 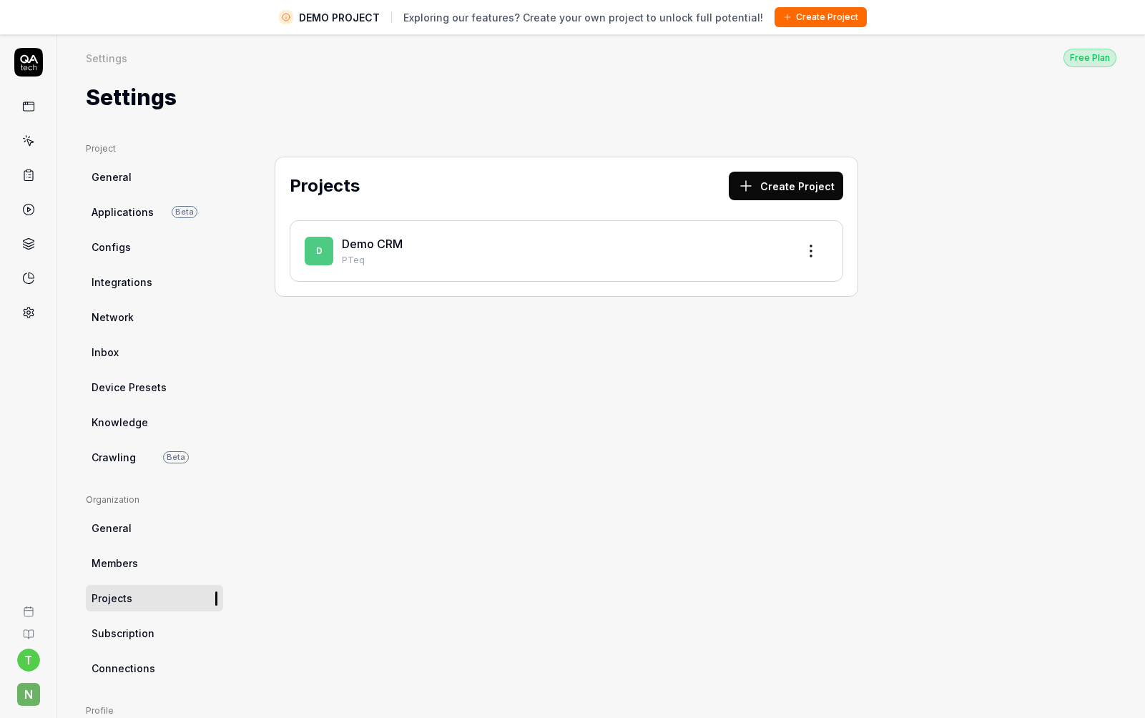 What do you see at coordinates (154, 247) in the screenshot?
I see `a: Configs` at bounding box center [154, 247].